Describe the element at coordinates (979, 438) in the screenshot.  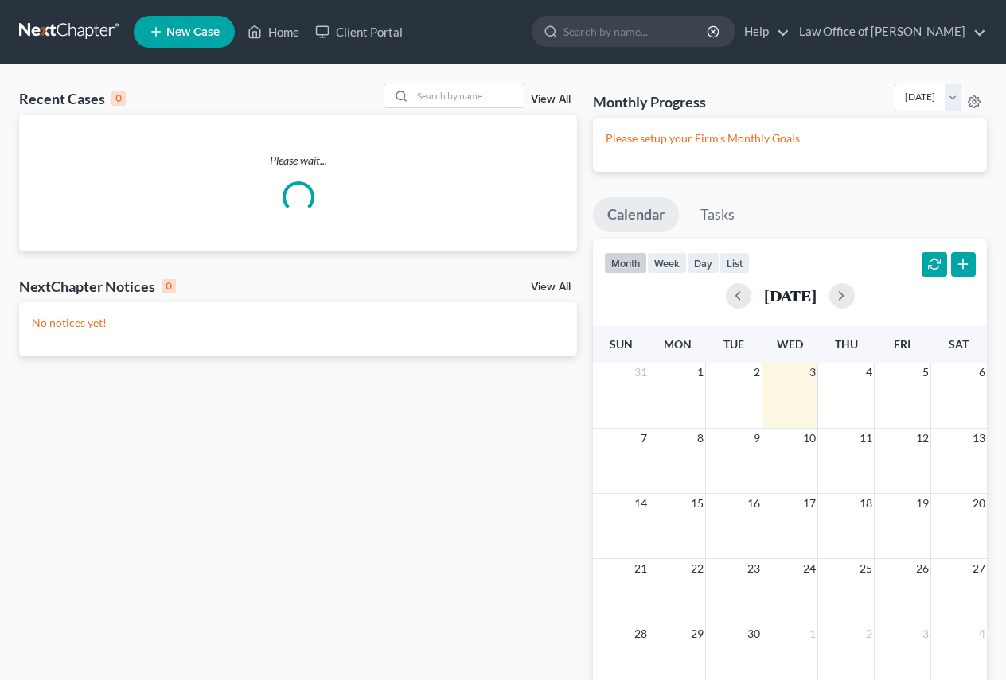
I see `span: 13` at that location.